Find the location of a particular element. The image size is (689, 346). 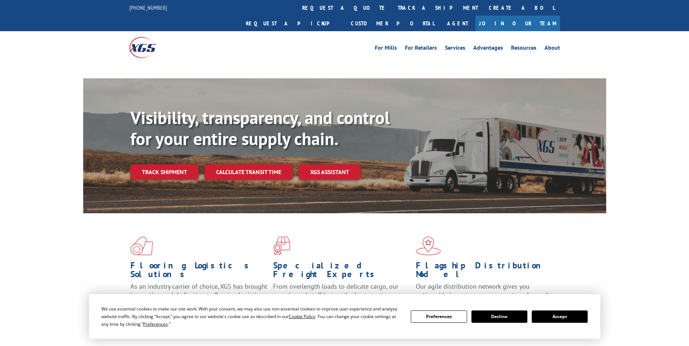

button: Decline is located at coordinates (499, 317).